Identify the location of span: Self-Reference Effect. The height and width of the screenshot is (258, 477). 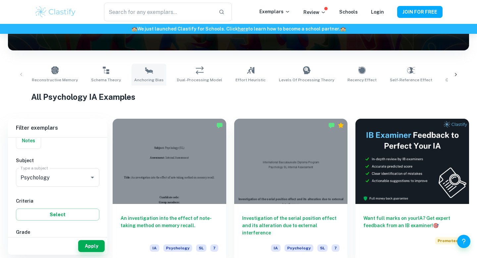
(411, 80).